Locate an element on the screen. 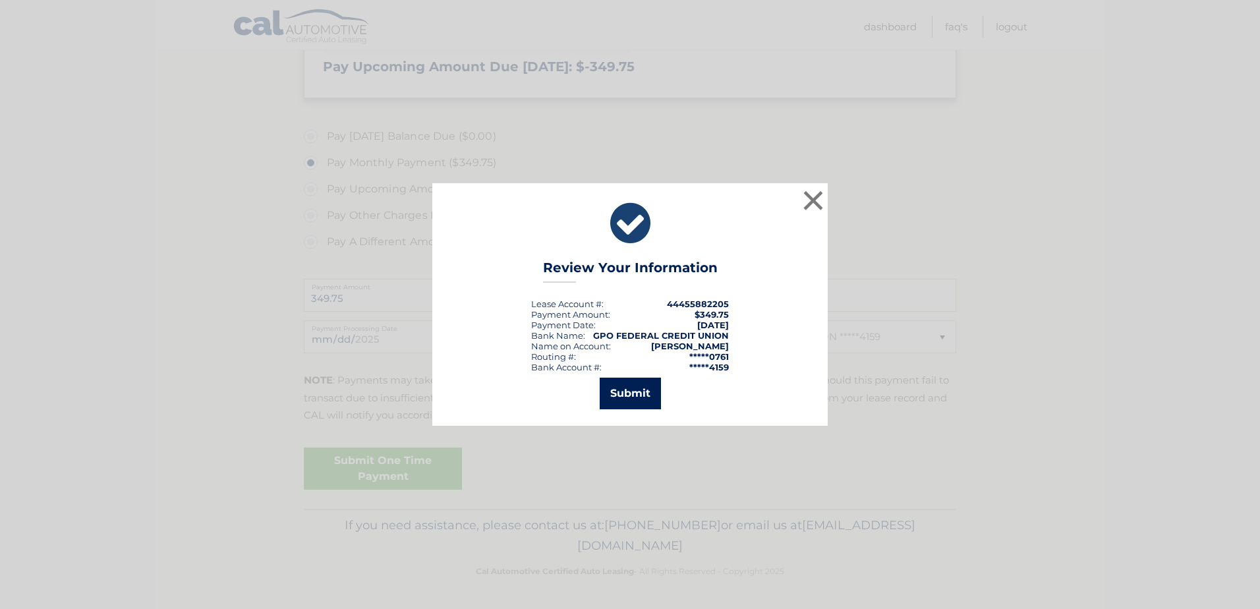  div: Bank Account #: is located at coordinates (566, 367).